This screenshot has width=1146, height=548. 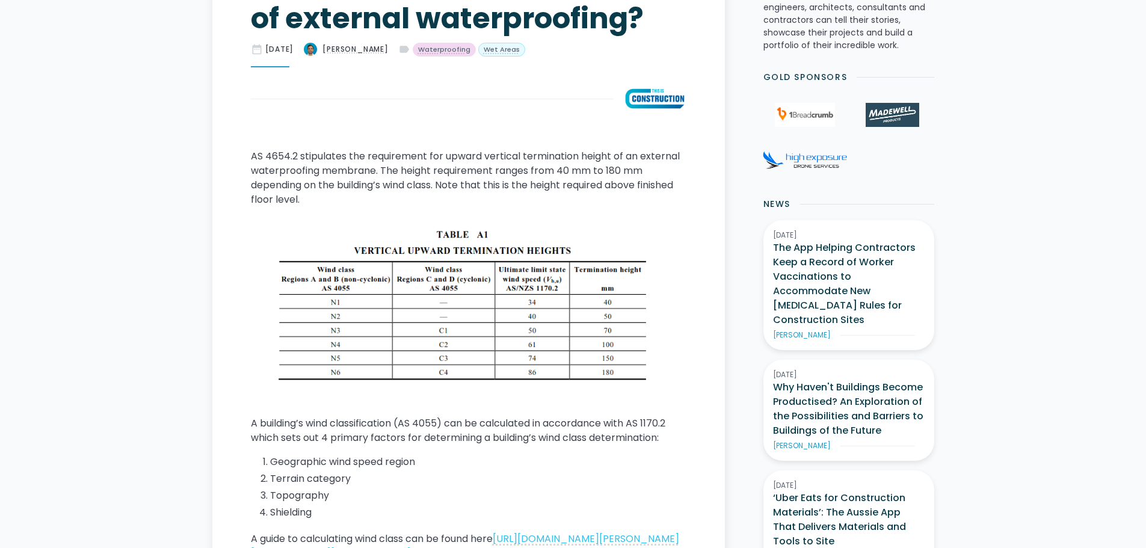 What do you see at coordinates (478, 512) in the screenshot?
I see `li: Shielding` at bounding box center [478, 512].